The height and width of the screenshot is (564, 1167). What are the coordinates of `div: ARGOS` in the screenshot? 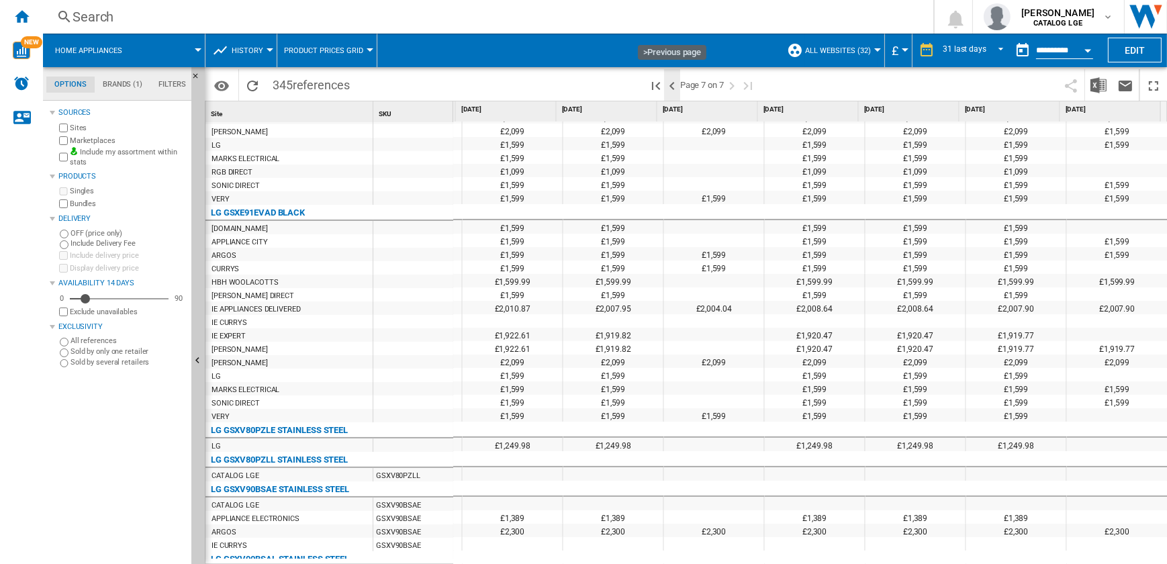 It's located at (224, 532).